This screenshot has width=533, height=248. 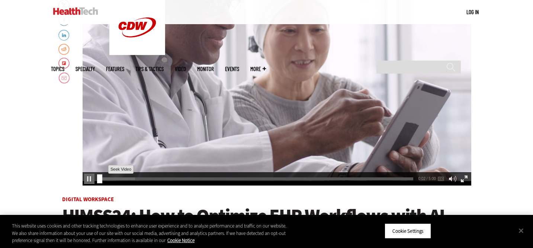 What do you see at coordinates (100, 179) in the screenshot?
I see `div: Seek Video` at bounding box center [100, 179].